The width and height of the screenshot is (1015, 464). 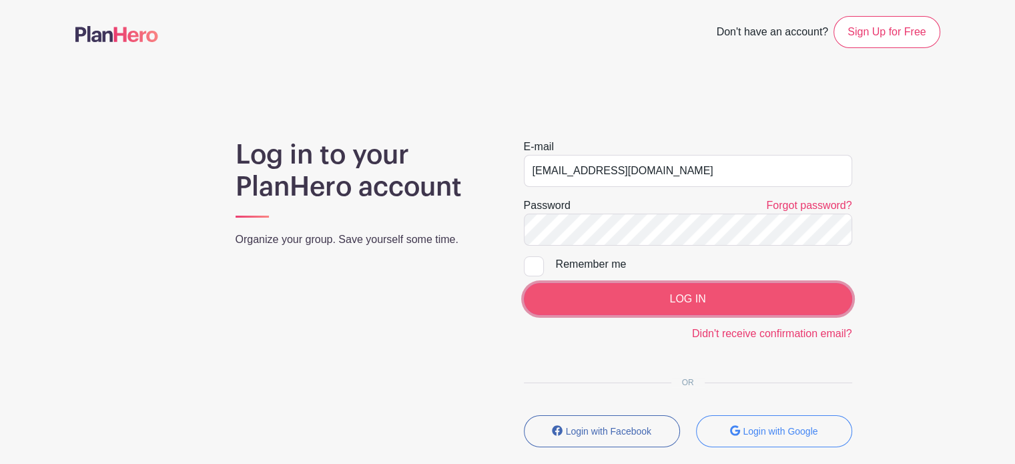 What do you see at coordinates (688, 299) in the screenshot?
I see `input: LOG IN` at bounding box center [688, 299].